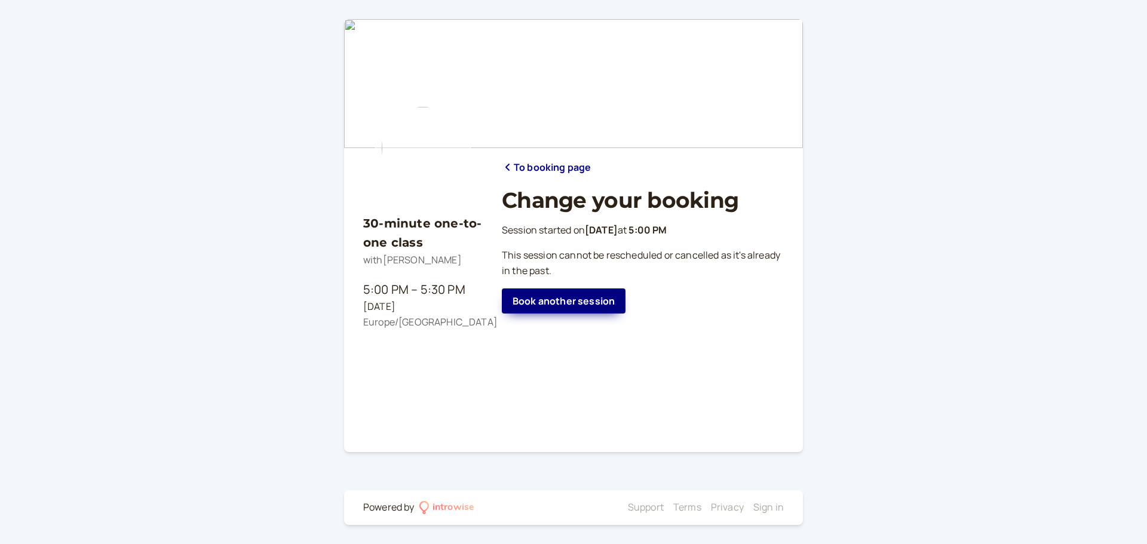  What do you see at coordinates (687, 507) in the screenshot?
I see `a: Terms` at bounding box center [687, 507].